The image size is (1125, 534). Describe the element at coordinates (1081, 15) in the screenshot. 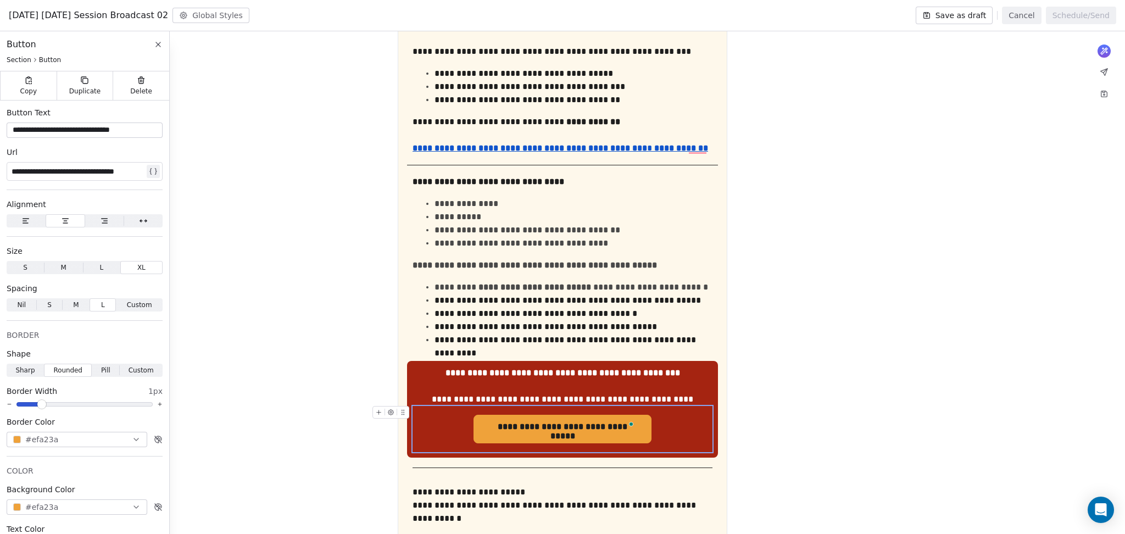

I see `button: Schedule/Send` at that location.